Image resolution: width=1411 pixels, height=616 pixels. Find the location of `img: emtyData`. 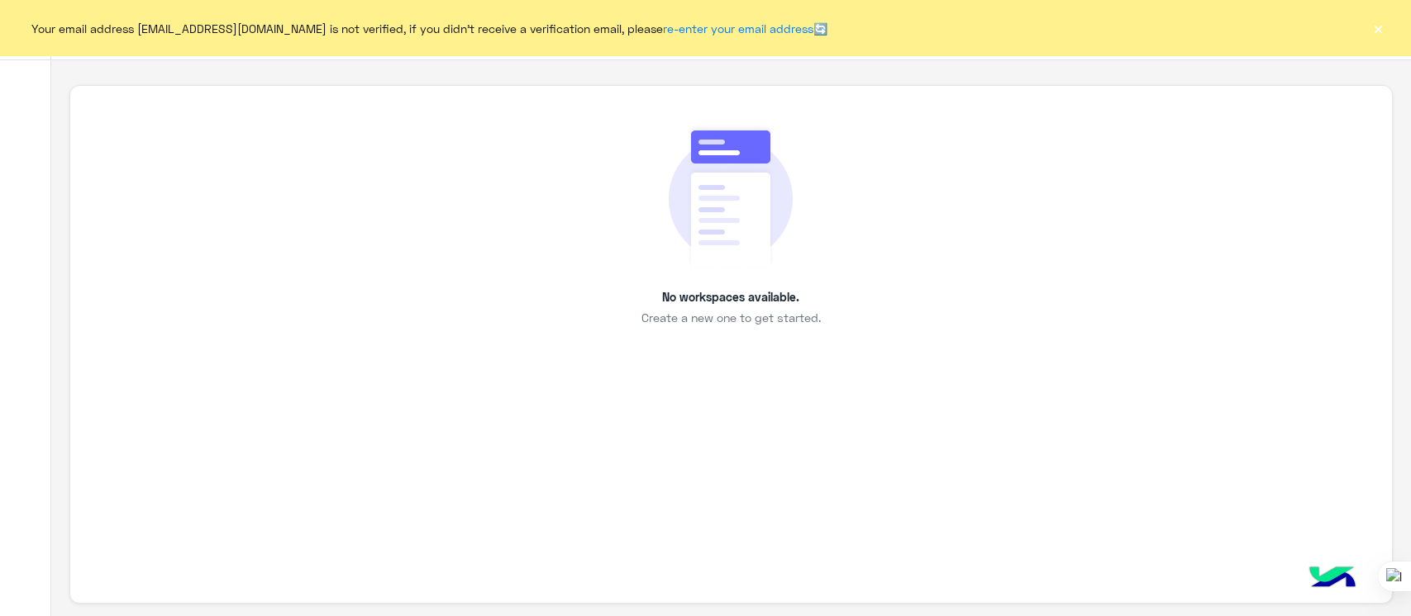

img: emtyData is located at coordinates (730, 197).